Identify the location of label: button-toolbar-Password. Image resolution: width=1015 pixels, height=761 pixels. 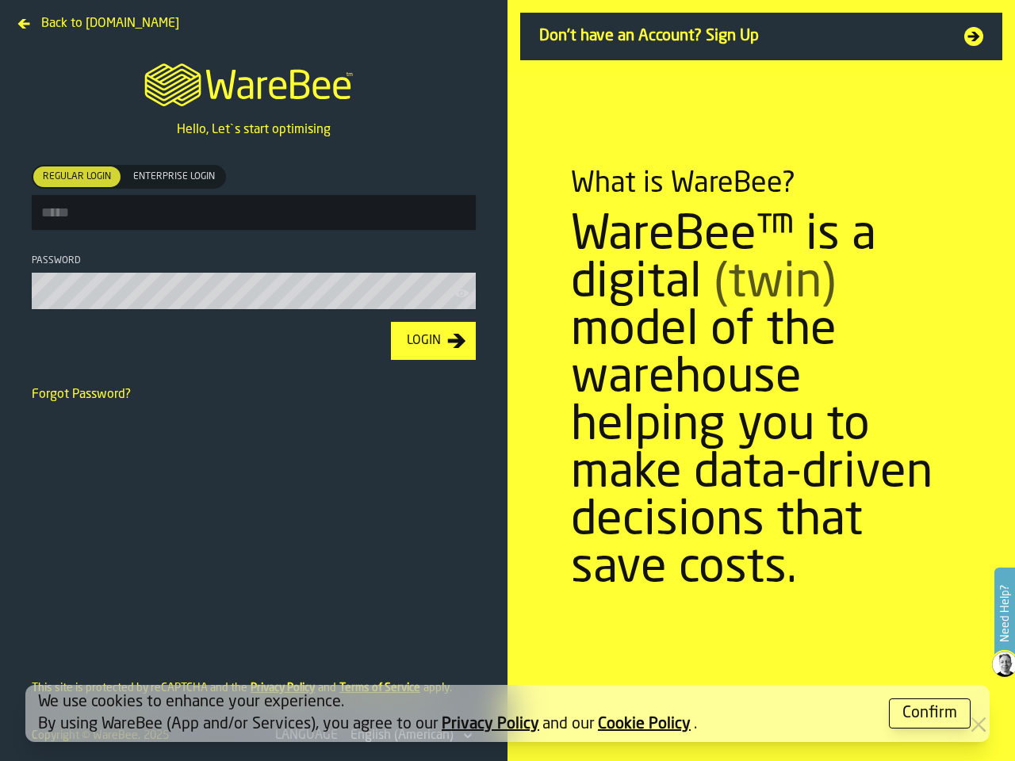
(254, 282).